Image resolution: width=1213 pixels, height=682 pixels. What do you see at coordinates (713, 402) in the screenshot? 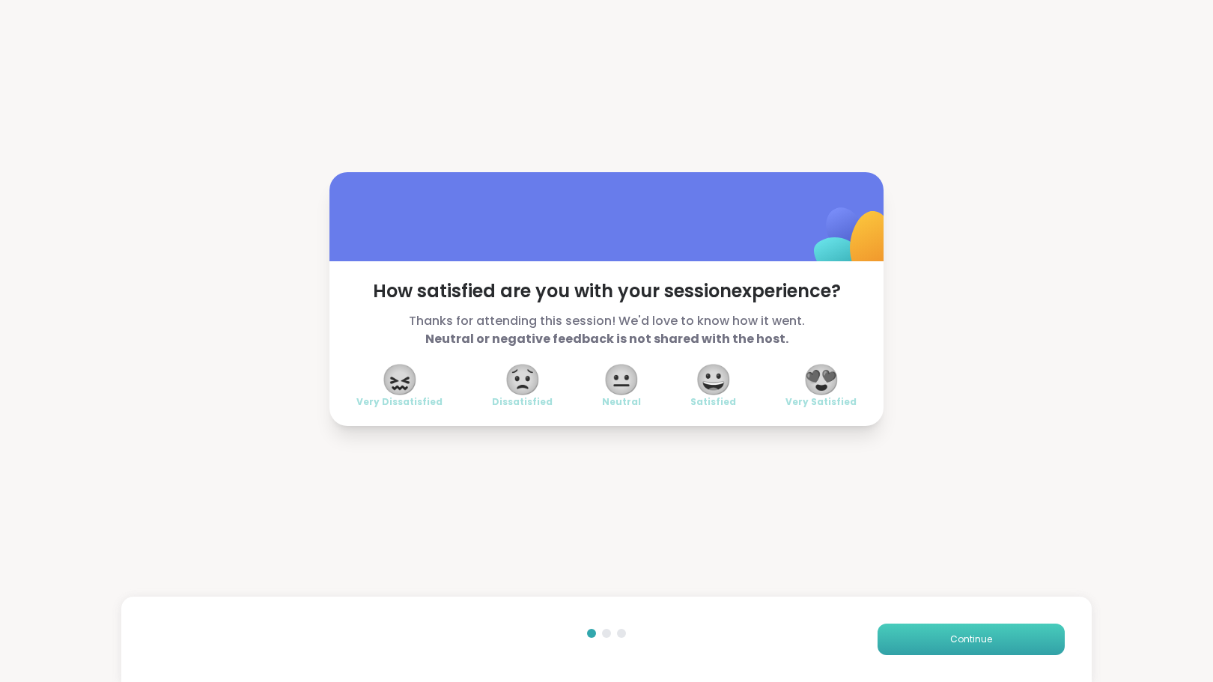
I see `span: Satisfied` at bounding box center [713, 402].